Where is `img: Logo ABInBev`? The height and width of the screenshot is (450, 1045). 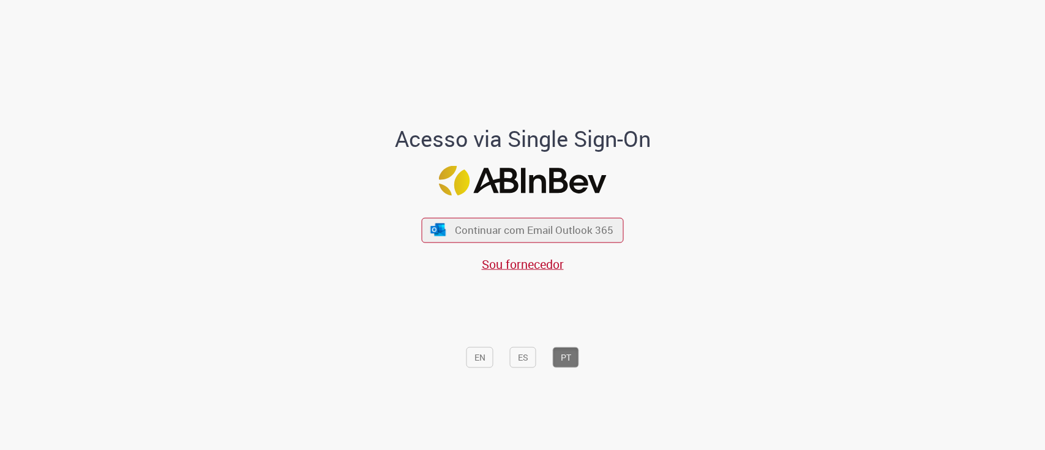 img: Logo ABInBev is located at coordinates (523, 181).